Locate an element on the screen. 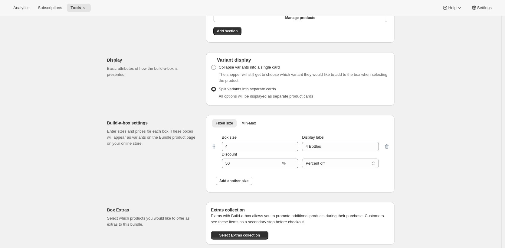  p: Select which products you would like to offer as extras to this bundle. is located at coordinates (151, 222).